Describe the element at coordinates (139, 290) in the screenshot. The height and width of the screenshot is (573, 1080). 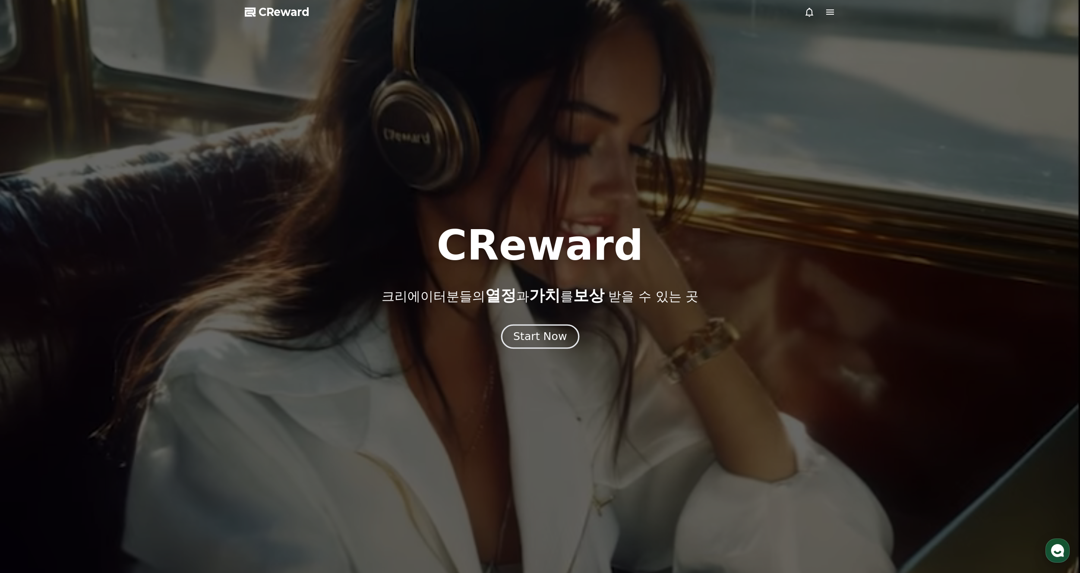
I see `span: 설정` at that location.